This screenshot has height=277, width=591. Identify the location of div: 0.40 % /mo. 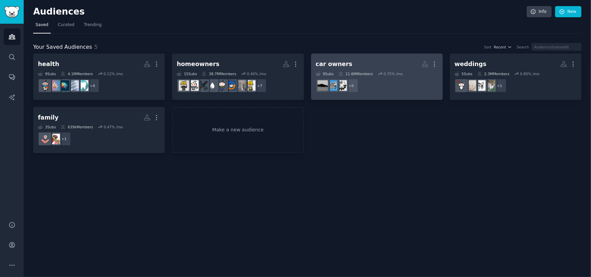
(256, 74).